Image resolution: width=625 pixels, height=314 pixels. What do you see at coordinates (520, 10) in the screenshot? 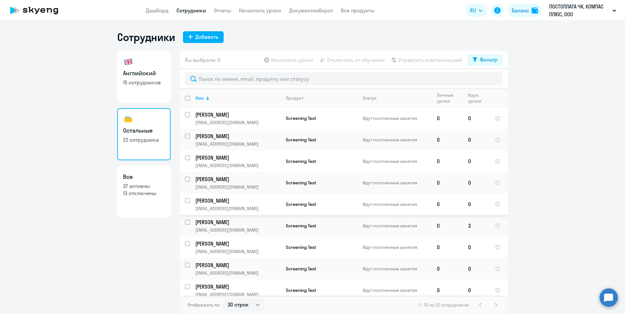
I see `div: Баланс` at bounding box center [520, 10].